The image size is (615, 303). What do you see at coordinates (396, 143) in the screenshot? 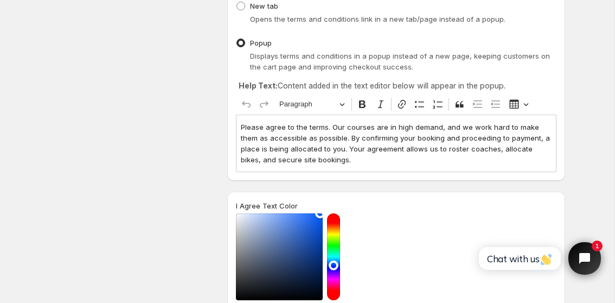
I see `div: Editor editing area: main. Press ⌥0 for help.` at bounding box center [396, 143].